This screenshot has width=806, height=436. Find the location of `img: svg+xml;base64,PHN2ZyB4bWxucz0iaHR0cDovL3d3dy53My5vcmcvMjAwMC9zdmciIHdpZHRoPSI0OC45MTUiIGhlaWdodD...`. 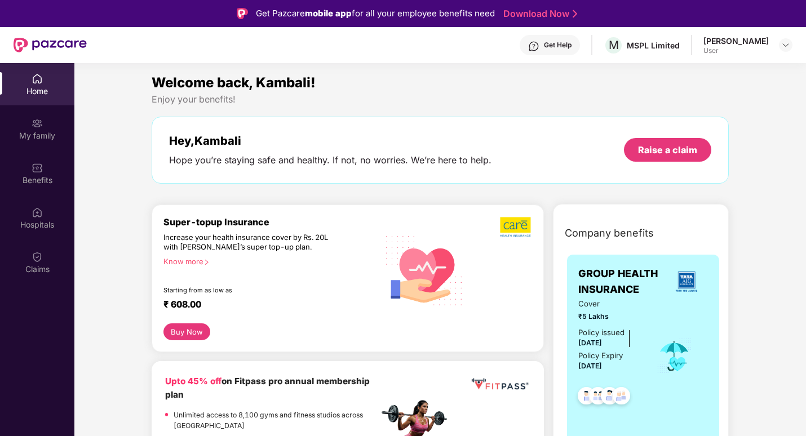

img: svg+xml;base64,PHN2ZyB4bWxucz0iaHR0cDovL3d3dy53My5vcmcvMjAwMC9zdmciIHdpZHRoPSI0OC45MTUiIGhlaWdodD... is located at coordinates (598, 398).